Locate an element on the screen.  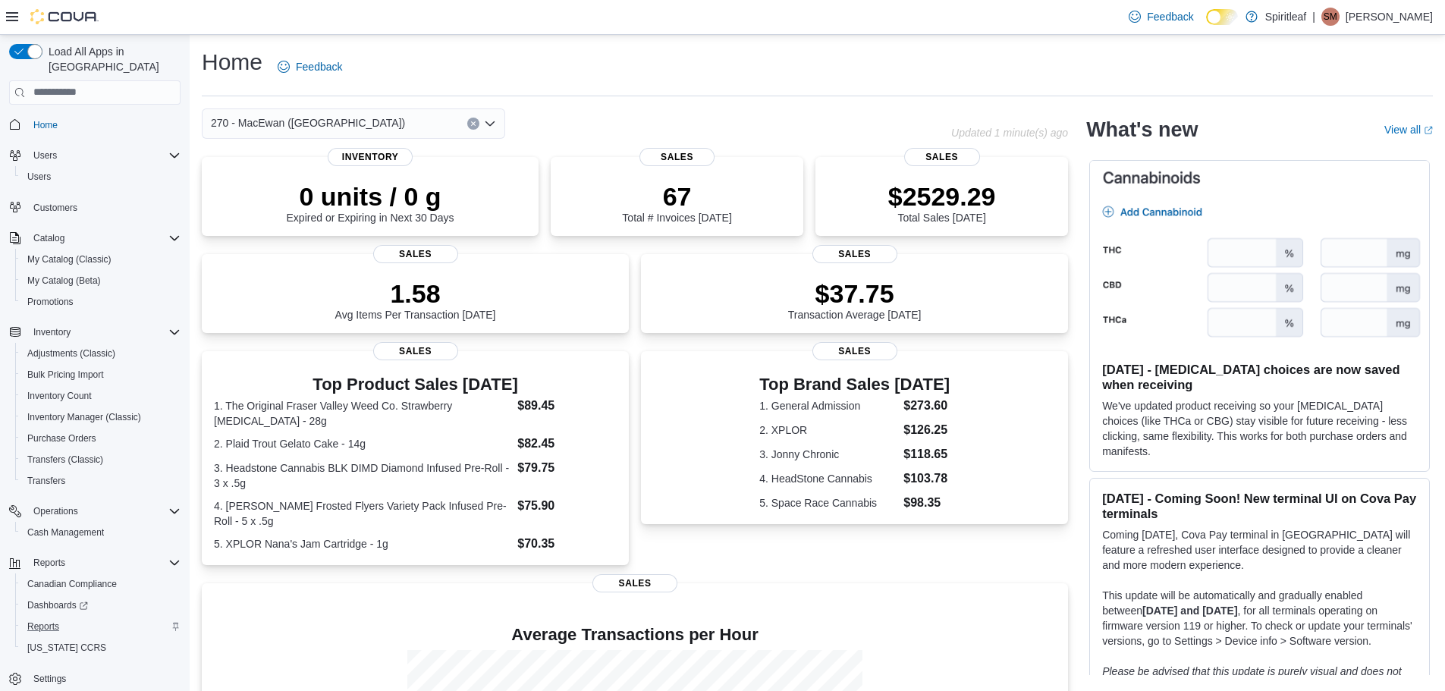
span: Promotions is located at coordinates (50, 302).